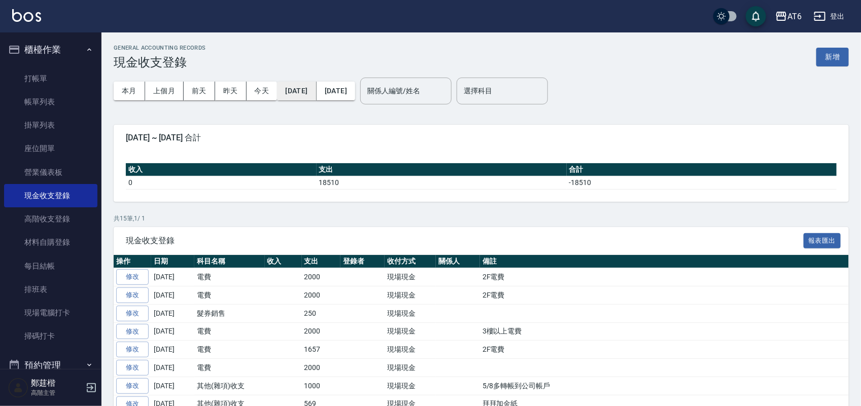 The width and height of the screenshot is (861, 406). Describe the element at coordinates (51, 196) in the screenshot. I see `a: 現金收支登錄` at that location.